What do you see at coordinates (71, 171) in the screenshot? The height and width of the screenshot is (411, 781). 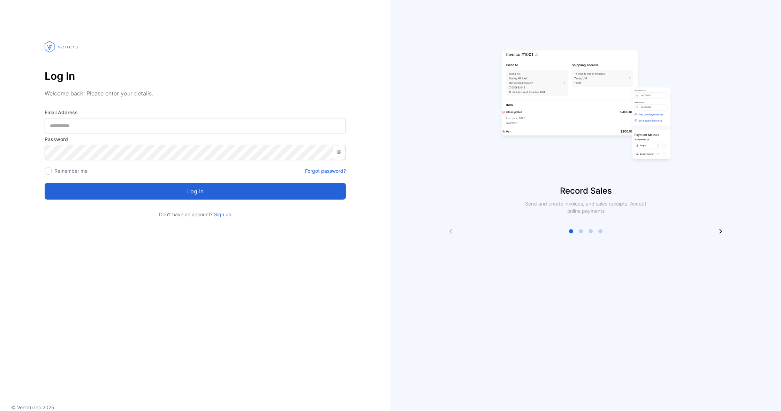 I see `label: Remember me` at bounding box center [71, 171].